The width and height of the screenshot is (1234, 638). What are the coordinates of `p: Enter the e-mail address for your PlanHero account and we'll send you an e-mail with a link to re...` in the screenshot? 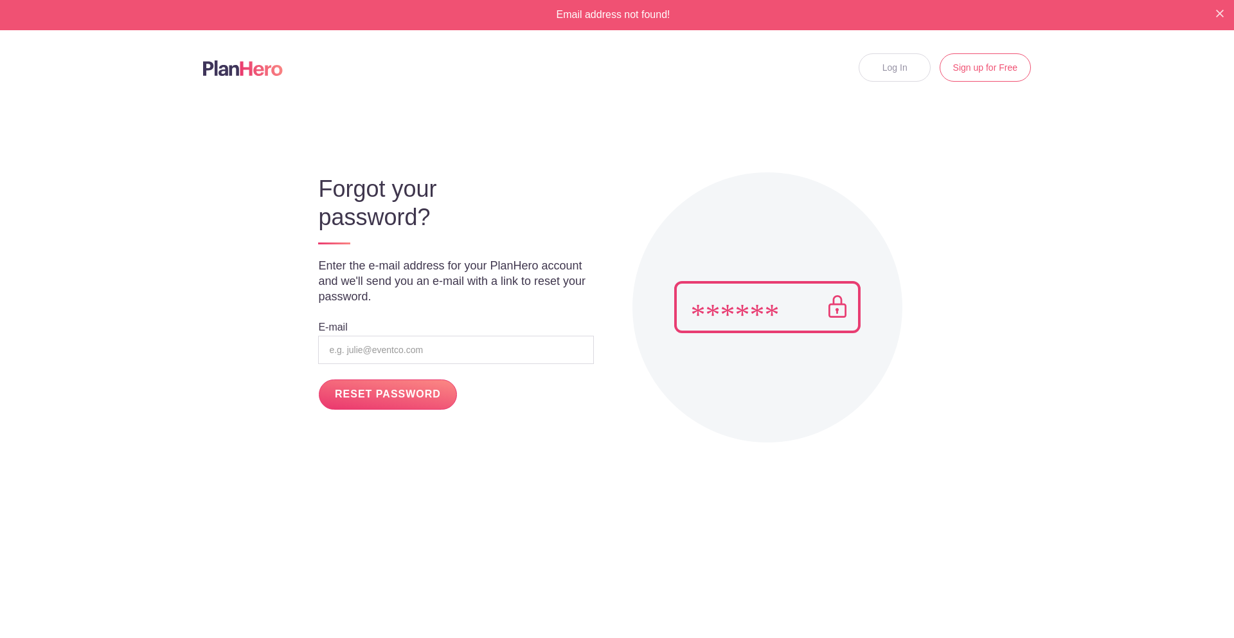 It's located at (456, 281).